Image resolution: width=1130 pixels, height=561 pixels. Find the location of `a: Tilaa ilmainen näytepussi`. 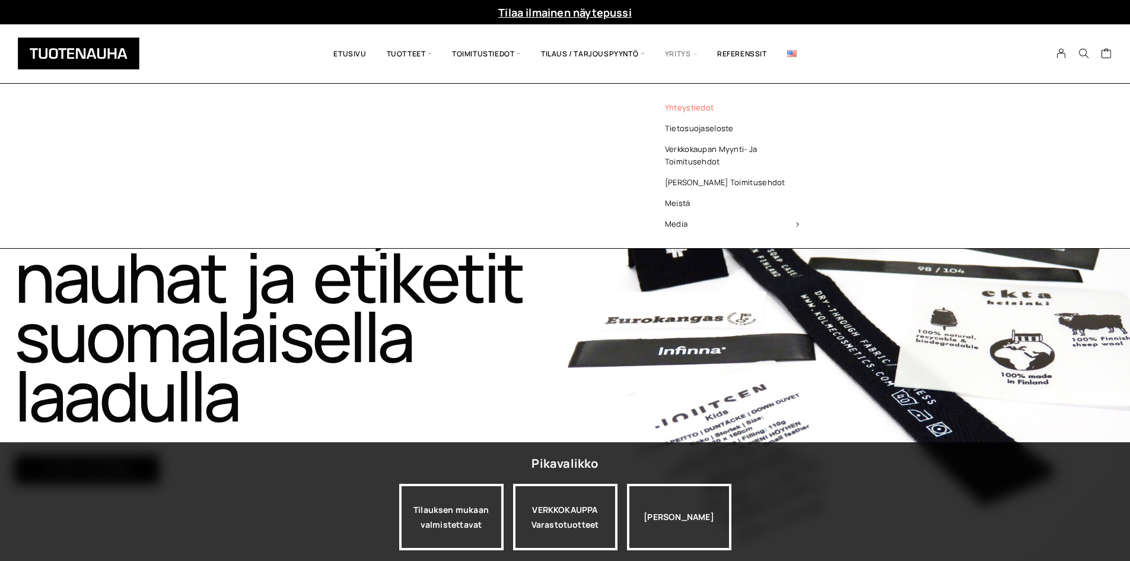

a: Tilaa ilmainen näytepussi is located at coordinates (565, 12).